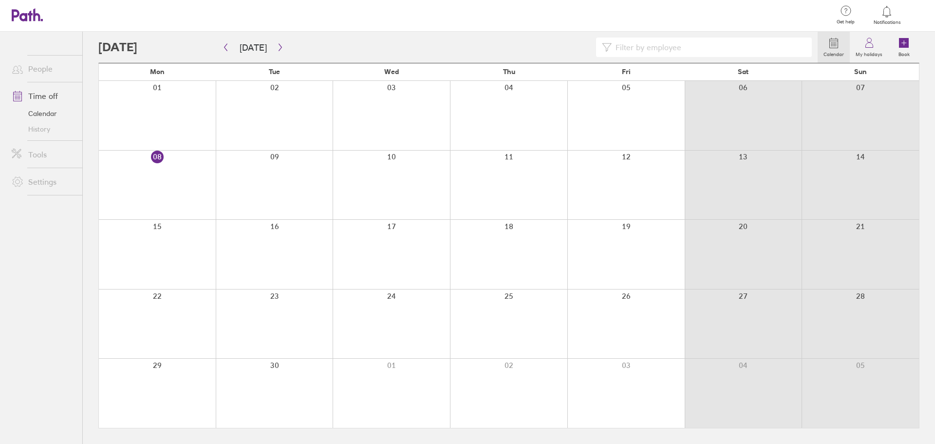  What do you see at coordinates (834, 53) in the screenshot?
I see `label: Calendar` at bounding box center [834, 53].